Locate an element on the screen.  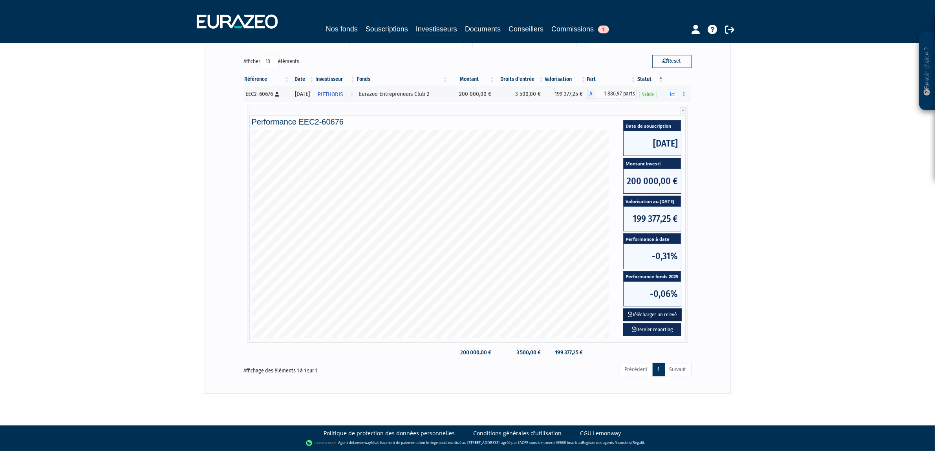
span: Montant investi is located at coordinates (652, 163).